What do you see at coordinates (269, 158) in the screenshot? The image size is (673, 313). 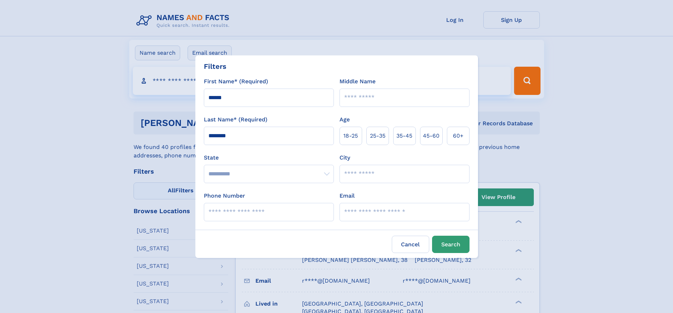 I see `label: State` at bounding box center [269, 158].